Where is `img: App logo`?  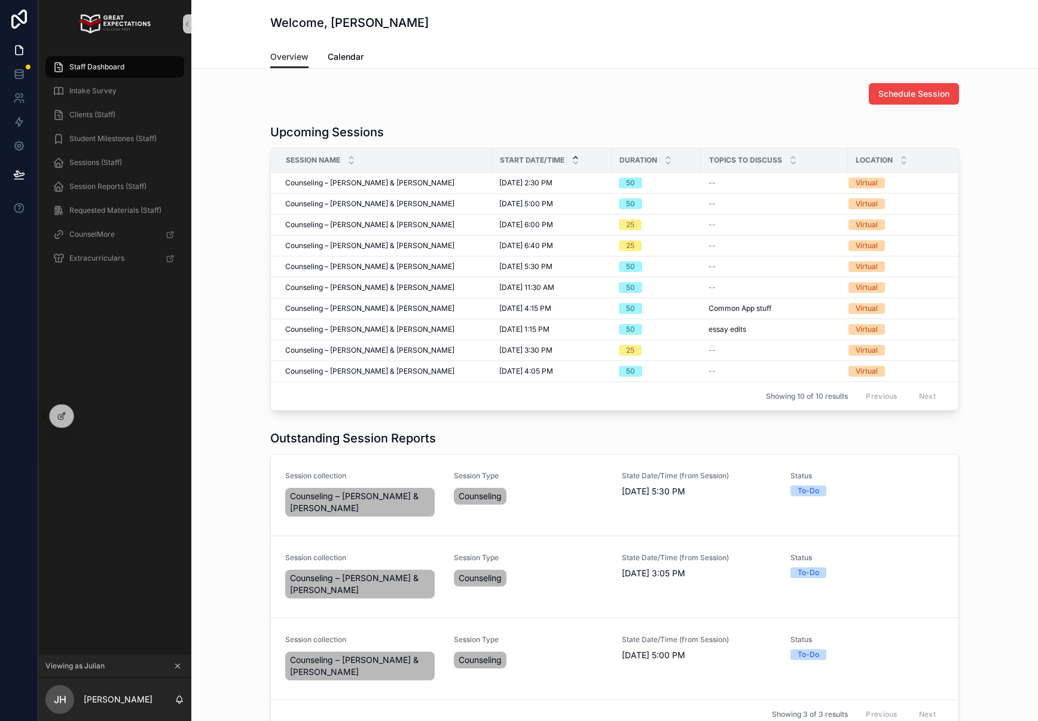
img: App logo is located at coordinates (114, 24).